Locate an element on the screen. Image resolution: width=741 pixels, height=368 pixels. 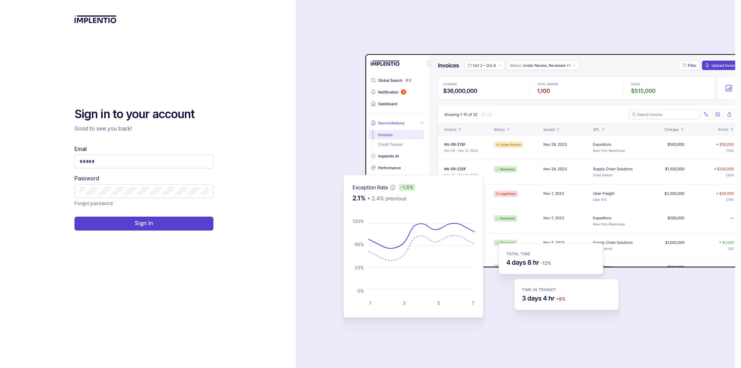
label: Email is located at coordinates (81, 149).